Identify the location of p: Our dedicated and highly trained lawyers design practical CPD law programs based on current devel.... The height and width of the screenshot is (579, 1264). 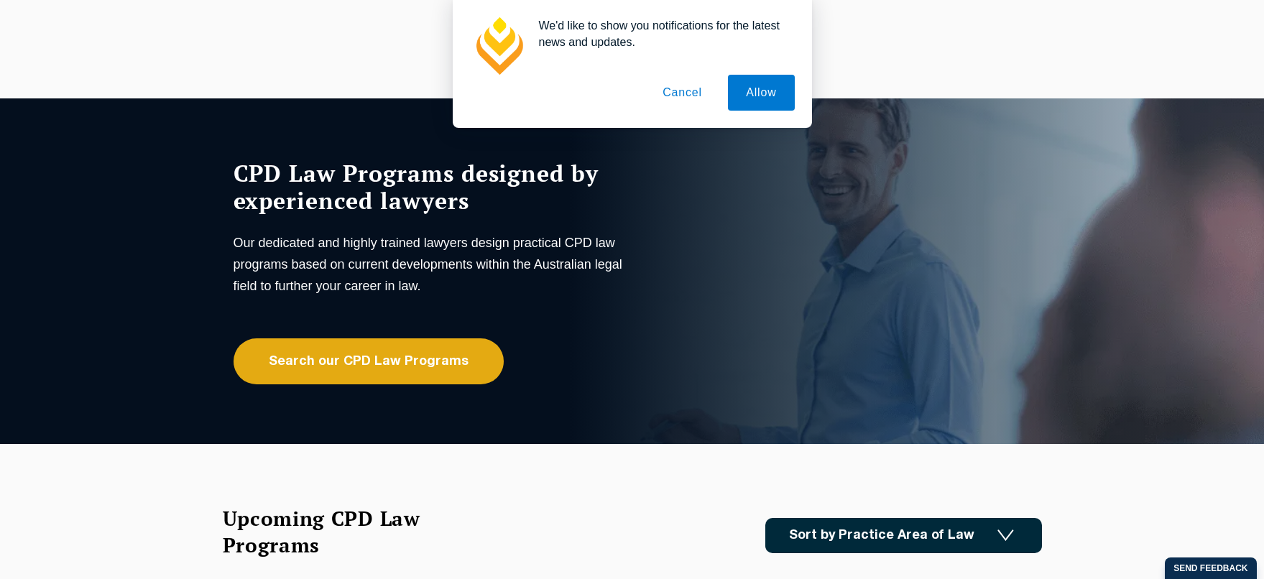
(431, 264).